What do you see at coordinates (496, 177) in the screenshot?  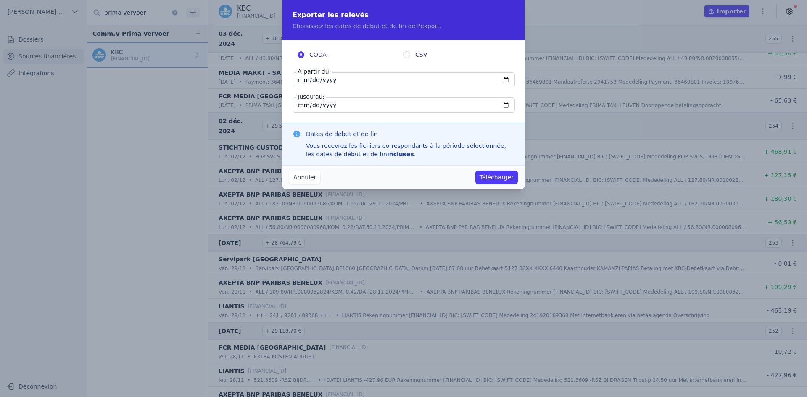 I see `button: Télécharger` at bounding box center [496, 177].